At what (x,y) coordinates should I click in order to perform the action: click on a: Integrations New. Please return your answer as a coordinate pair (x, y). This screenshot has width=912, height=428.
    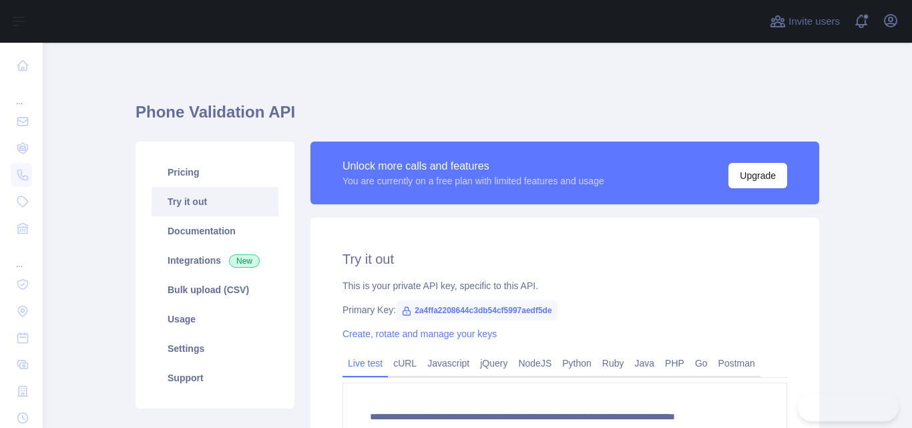
    Looking at the image, I should click on (215, 260).